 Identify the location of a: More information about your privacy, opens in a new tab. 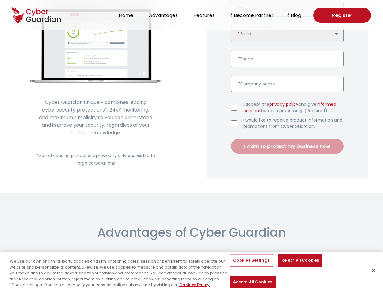
(194, 285).